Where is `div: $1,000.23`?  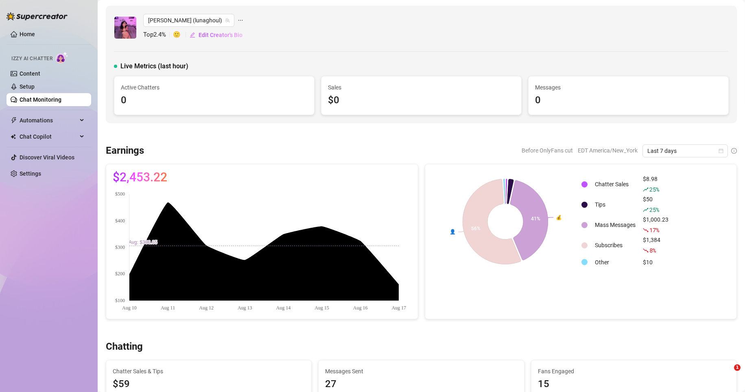
div: $1,000.23 is located at coordinates (655, 225).